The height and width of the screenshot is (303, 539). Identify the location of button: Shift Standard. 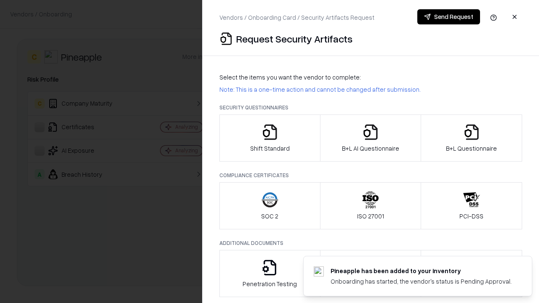
(270, 138).